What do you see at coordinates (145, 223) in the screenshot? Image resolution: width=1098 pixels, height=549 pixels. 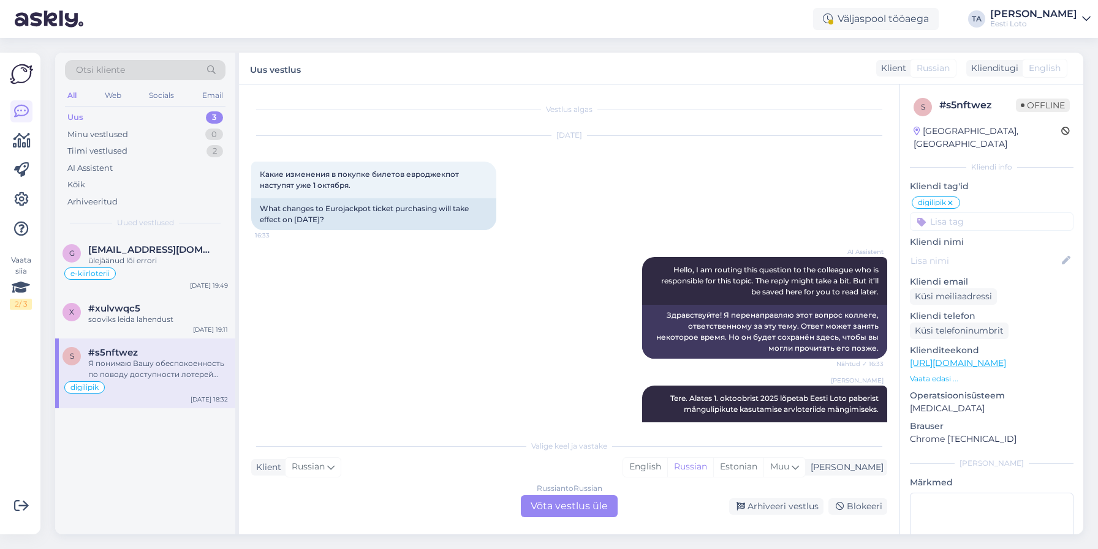 I see `span: Uued vestlused` at bounding box center [145, 223].